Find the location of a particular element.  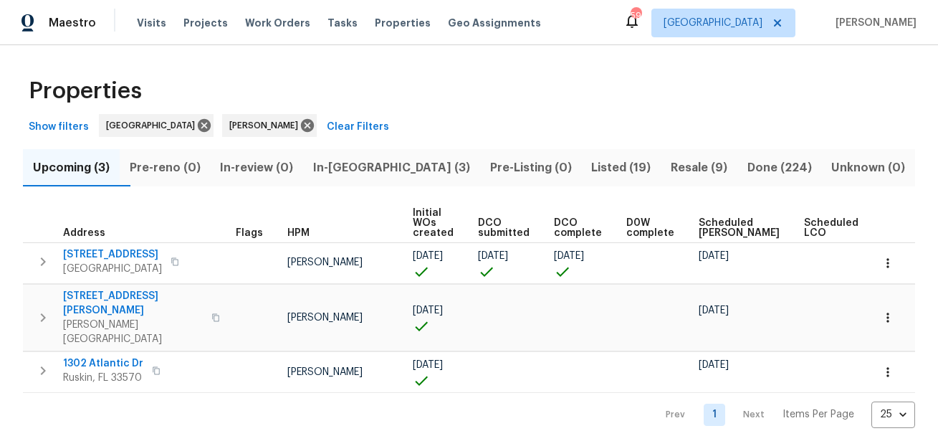

span: DCO submitted is located at coordinates (504, 228).